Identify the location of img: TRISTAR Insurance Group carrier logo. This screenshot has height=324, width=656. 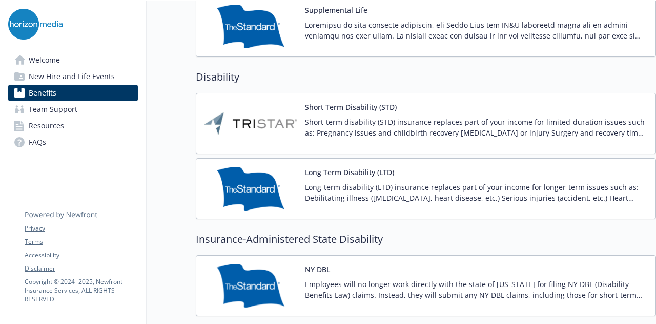
(251, 123).